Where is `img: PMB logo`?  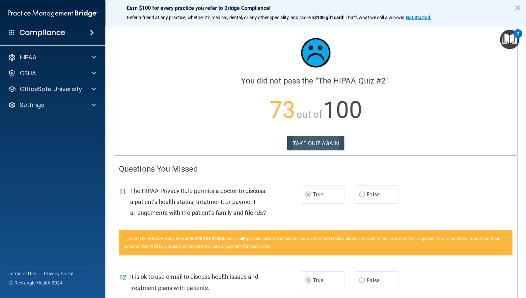
img: PMB logo is located at coordinates (53, 14).